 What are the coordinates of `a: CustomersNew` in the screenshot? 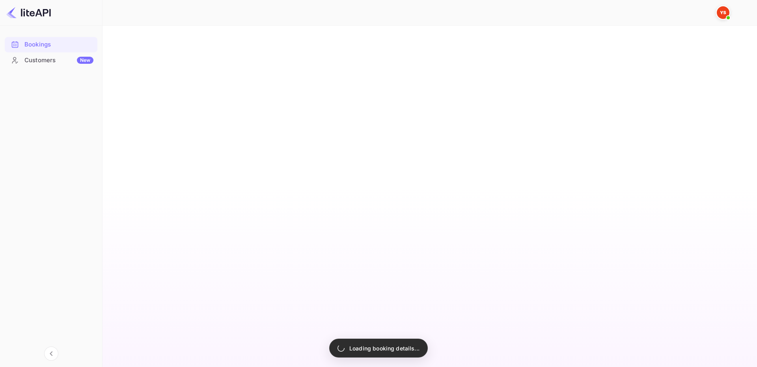 It's located at (51, 60).